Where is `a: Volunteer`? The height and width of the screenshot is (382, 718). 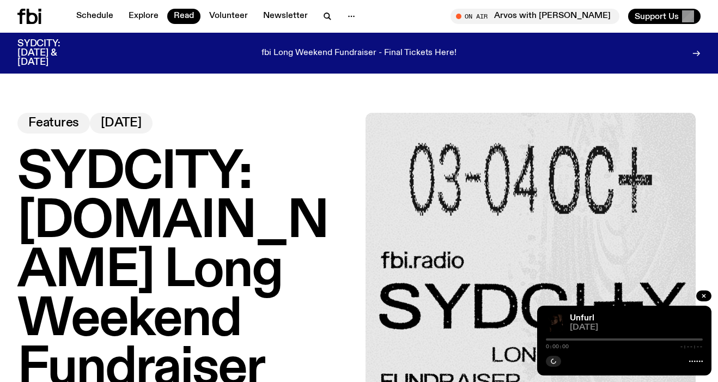 a: Volunteer is located at coordinates (228, 16).